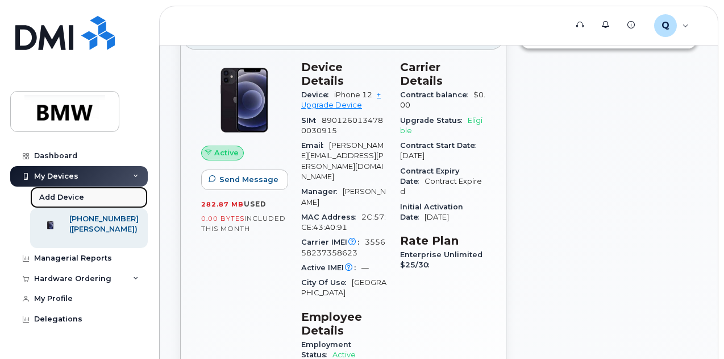 The width and height of the screenshot is (724, 359). What do you see at coordinates (222, 204) in the screenshot?
I see `span: 282.87 MB` at bounding box center [222, 204].